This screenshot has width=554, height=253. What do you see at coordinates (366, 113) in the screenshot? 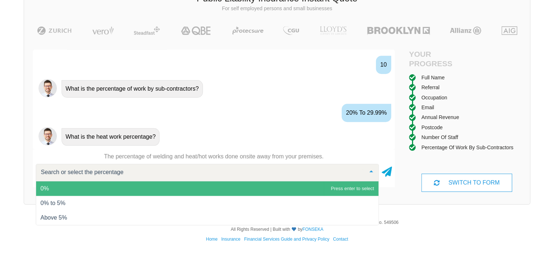
I see `div: 20% to 29.99%` at bounding box center [366, 113].